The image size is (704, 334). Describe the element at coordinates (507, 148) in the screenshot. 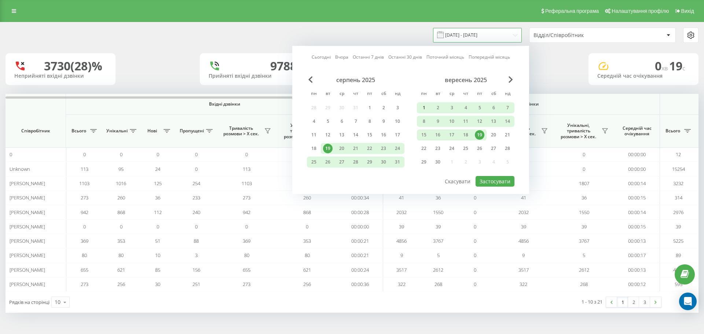

I see `div: 28` at that location.